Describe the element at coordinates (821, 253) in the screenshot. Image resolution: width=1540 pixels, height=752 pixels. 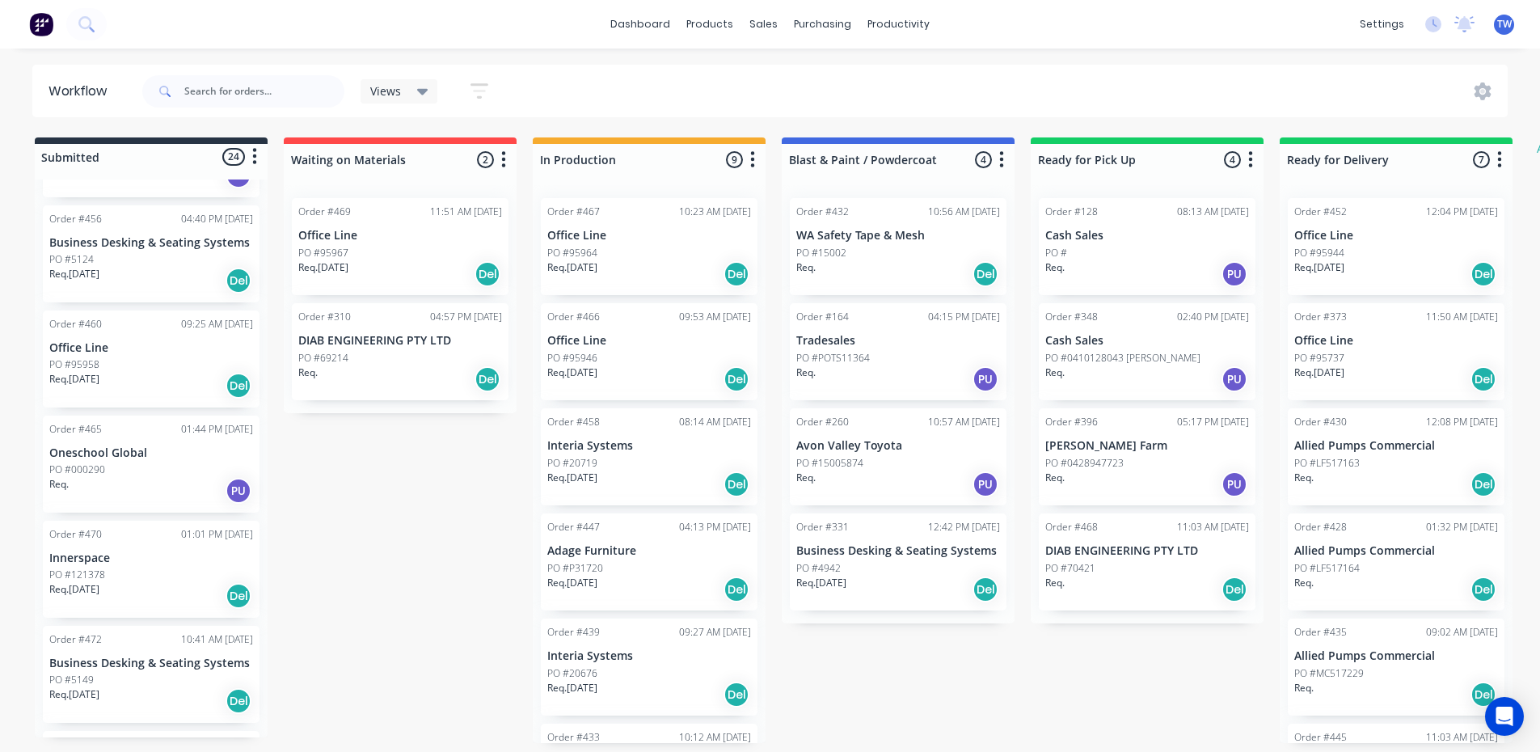
I see `p: PO #15002` at that location.